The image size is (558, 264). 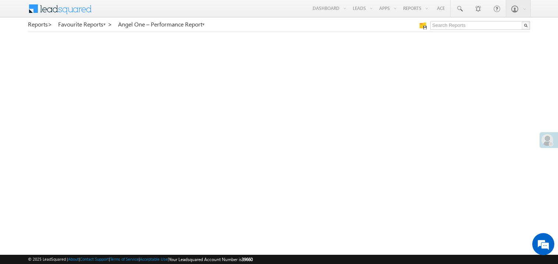 I want to click on a: Favourite Reports >, so click(x=85, y=24).